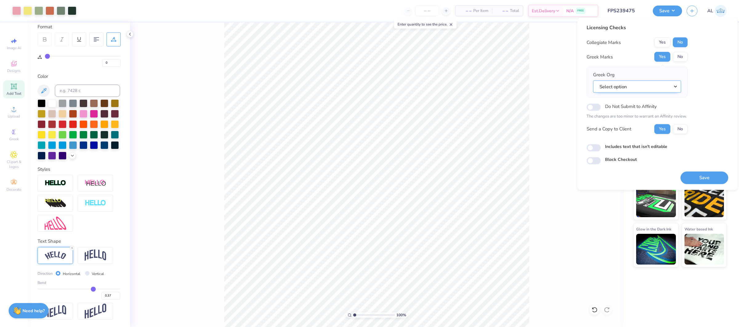 This screenshot has height=327, width=739. What do you see at coordinates (636, 146) in the screenshot?
I see `label: Includes text that isn't editable` at bounding box center [636, 146].